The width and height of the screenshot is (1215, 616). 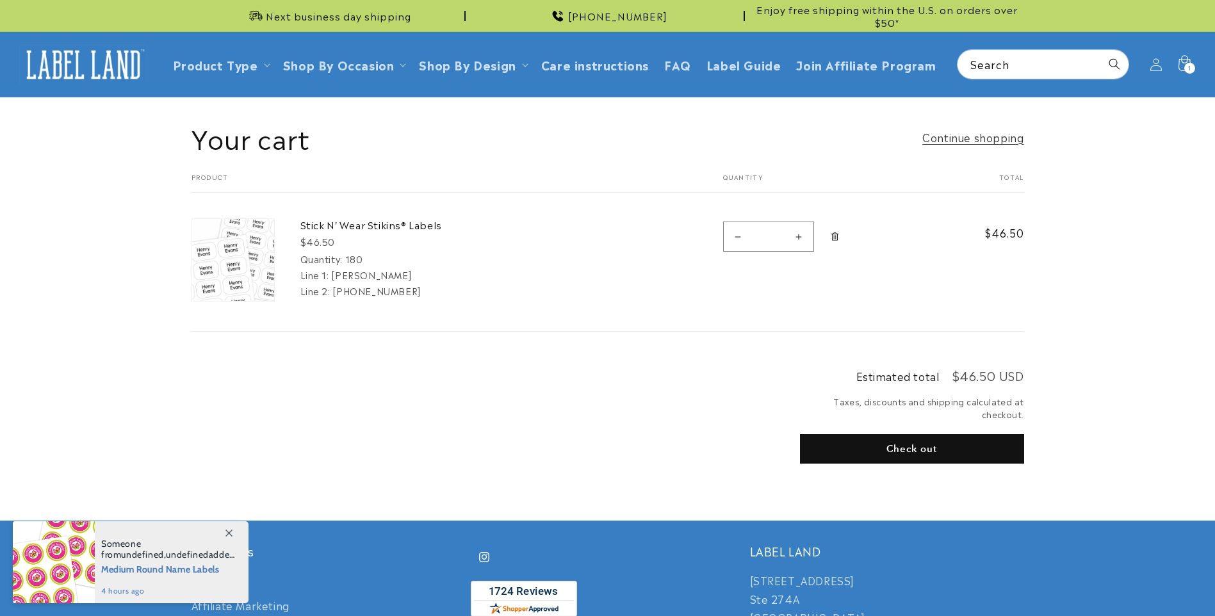 I want to click on th: Quantity, so click(x=808, y=183).